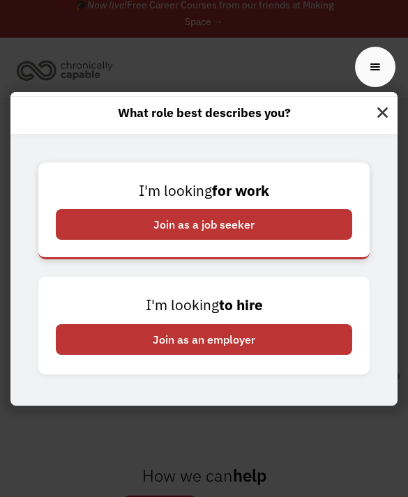 The width and height of the screenshot is (408, 497). What do you see at coordinates (68, 70) in the screenshot?
I see `a: home` at bounding box center [68, 70].